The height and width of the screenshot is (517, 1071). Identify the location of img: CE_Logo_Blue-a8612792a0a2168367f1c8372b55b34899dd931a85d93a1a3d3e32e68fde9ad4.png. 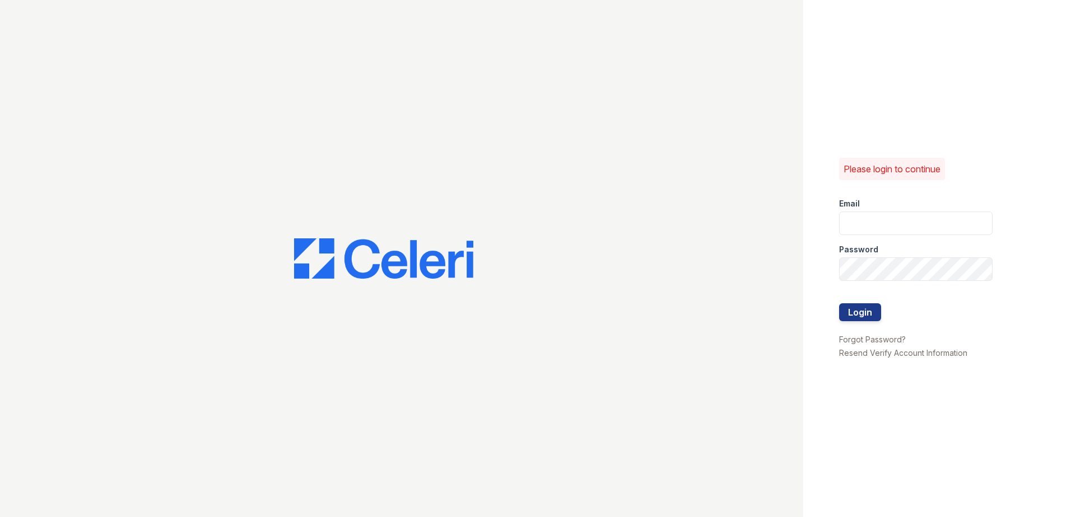
(384, 259).